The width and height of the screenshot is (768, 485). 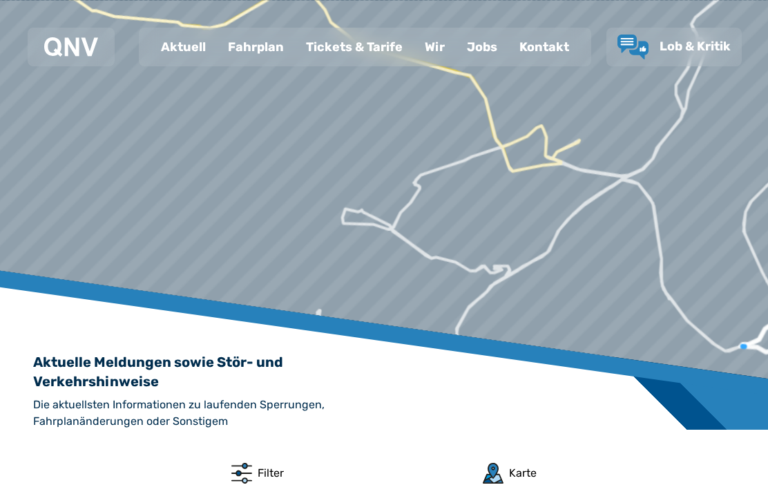 I want to click on div: Aktuell, so click(x=183, y=47).